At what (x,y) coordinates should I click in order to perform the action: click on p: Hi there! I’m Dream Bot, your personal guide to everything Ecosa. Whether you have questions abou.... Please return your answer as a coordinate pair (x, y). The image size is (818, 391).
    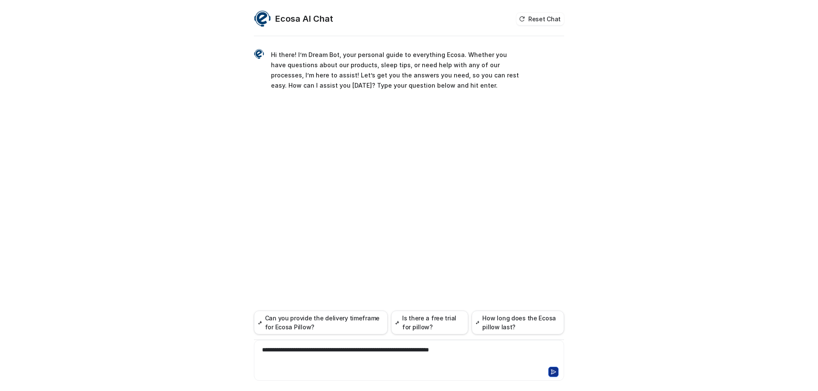
    Looking at the image, I should click on (395, 70).